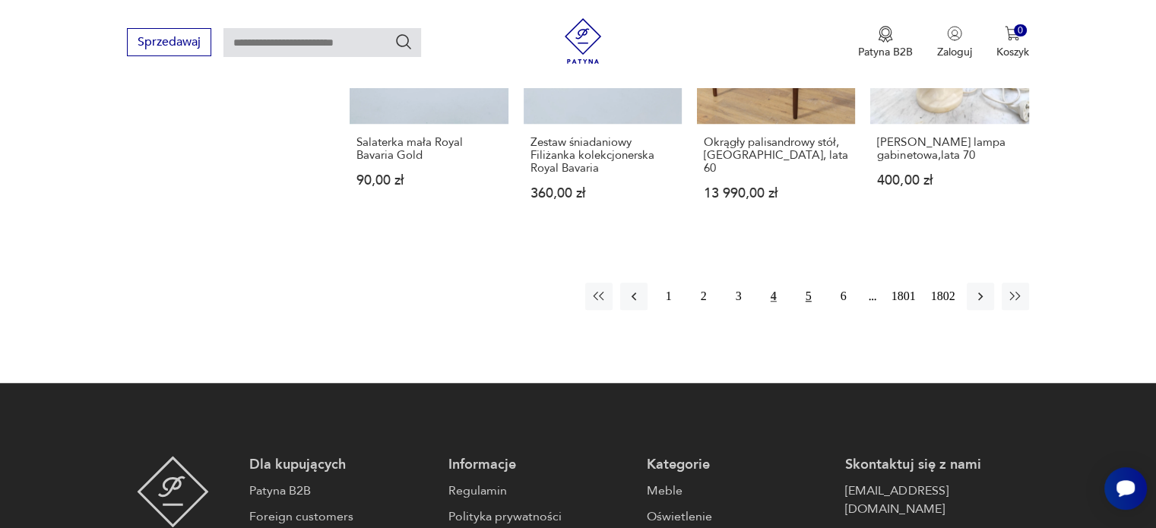 The height and width of the screenshot is (528, 1156). What do you see at coordinates (1020, 30) in the screenshot?
I see `div: 0` at bounding box center [1020, 30].